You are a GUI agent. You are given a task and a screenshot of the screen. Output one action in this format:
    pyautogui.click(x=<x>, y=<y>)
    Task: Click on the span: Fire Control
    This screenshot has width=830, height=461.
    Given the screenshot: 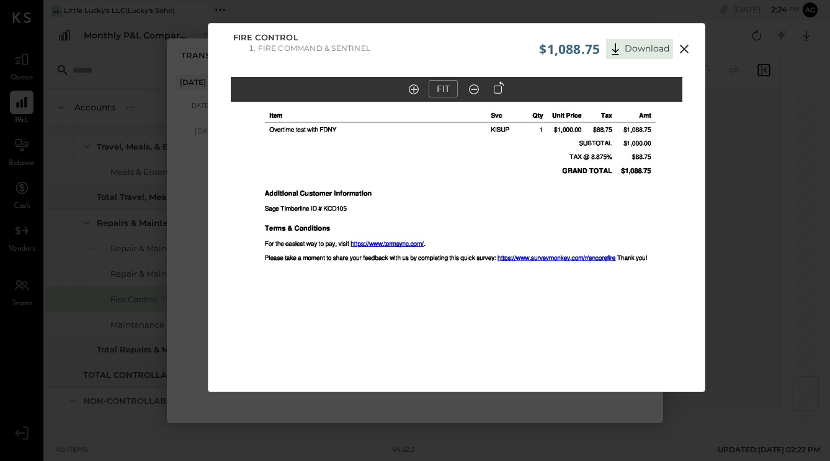 What is the action you would take?
    pyautogui.click(x=266, y=38)
    